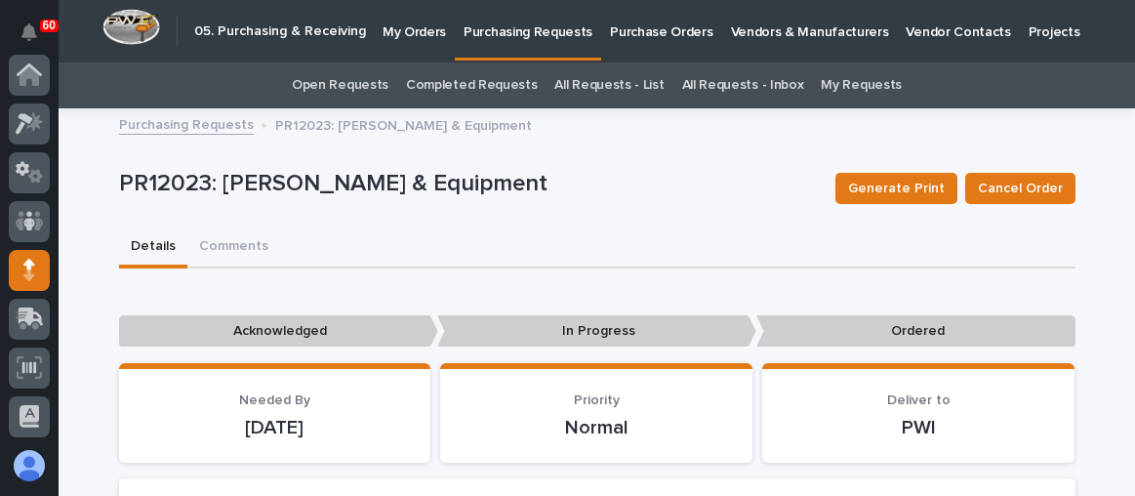  What do you see at coordinates (609, 85) in the screenshot?
I see `a: All Requests - List` at bounding box center [609, 85].